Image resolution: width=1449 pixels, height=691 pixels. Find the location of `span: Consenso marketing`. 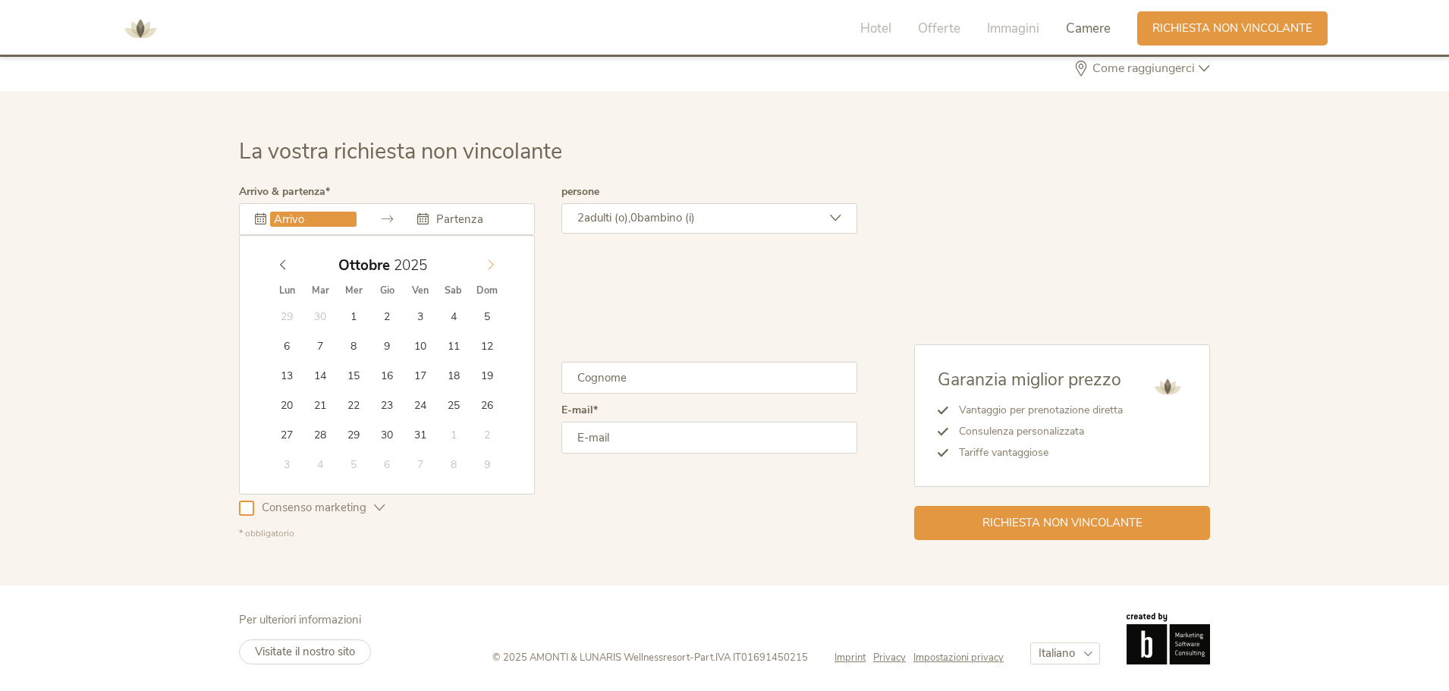

span: Consenso marketing is located at coordinates (314, 508).